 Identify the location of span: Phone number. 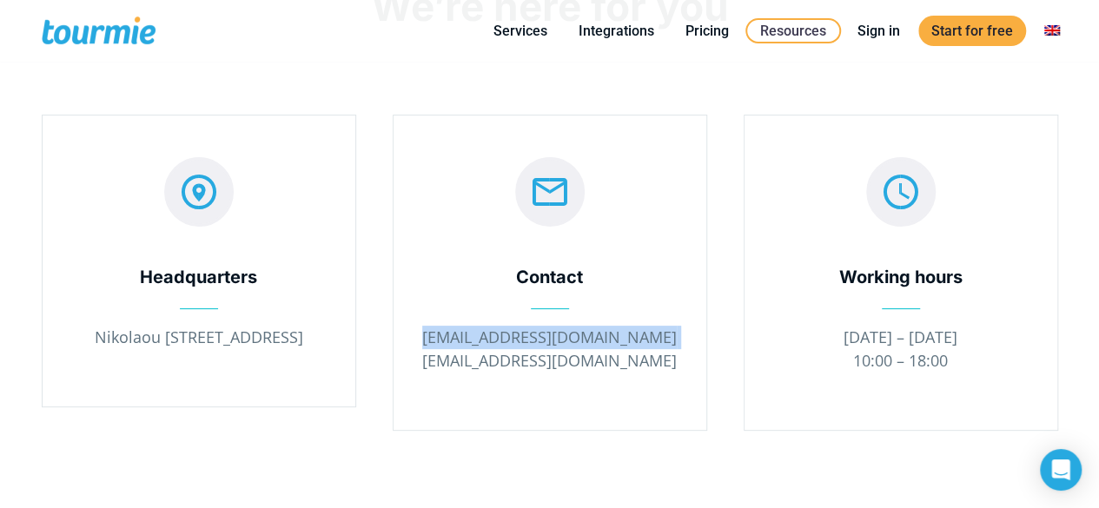
(312, 80).